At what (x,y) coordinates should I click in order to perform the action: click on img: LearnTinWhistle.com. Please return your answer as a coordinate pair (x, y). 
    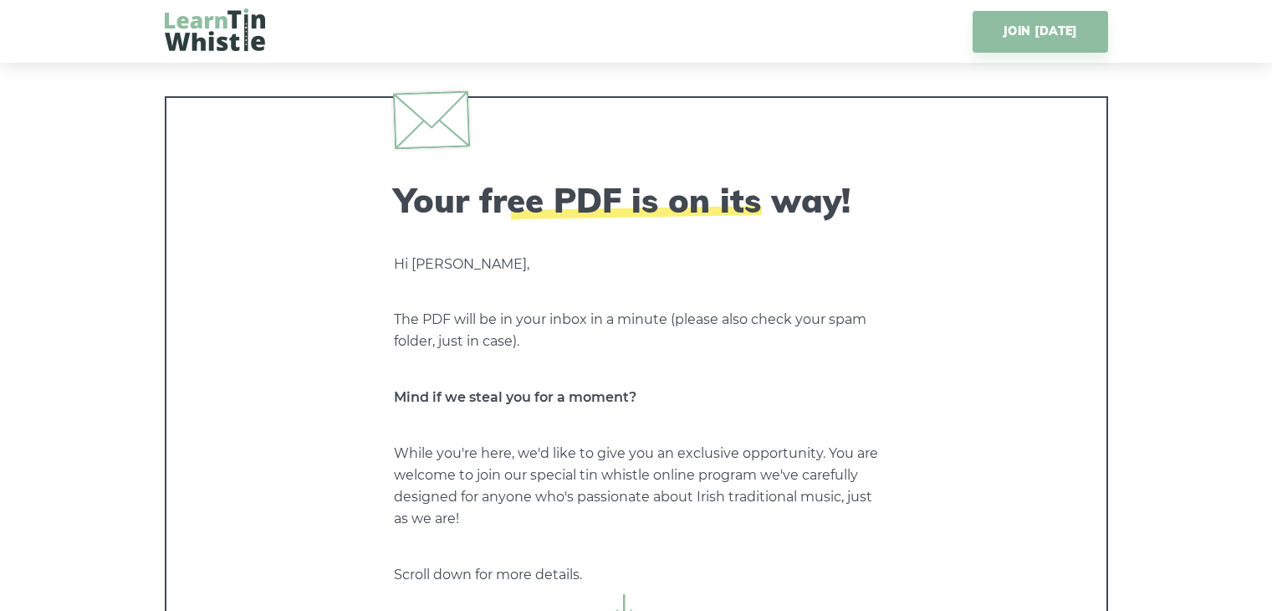
    Looking at the image, I should click on (215, 29).